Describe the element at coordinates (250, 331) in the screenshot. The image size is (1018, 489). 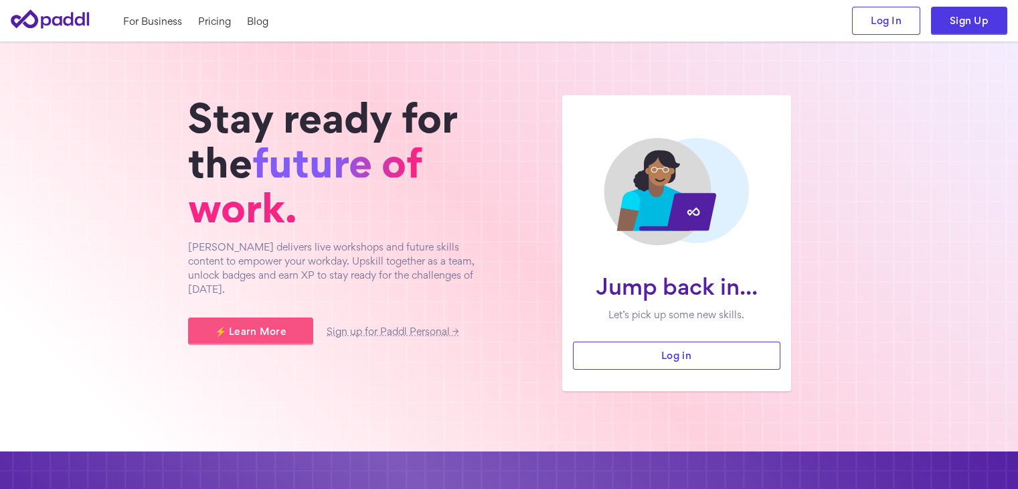
I see `a: ⚡ Learn More` at that location.